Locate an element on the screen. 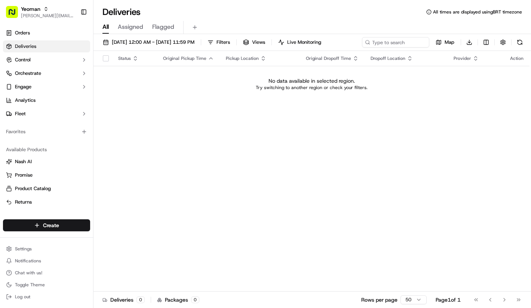  p: Try switching to another region or check your filters. is located at coordinates (312, 88).